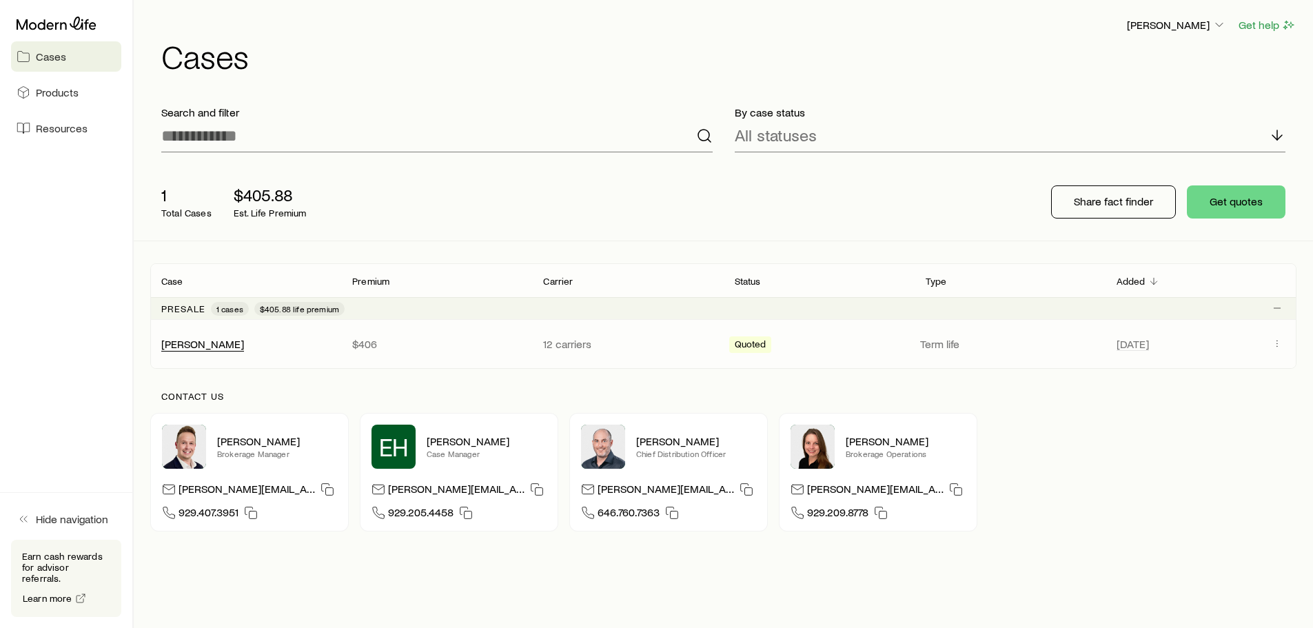  What do you see at coordinates (66, 578) in the screenshot?
I see `div: Earn cash rewards for advisor referrals.Learn more` at bounding box center [66, 578].